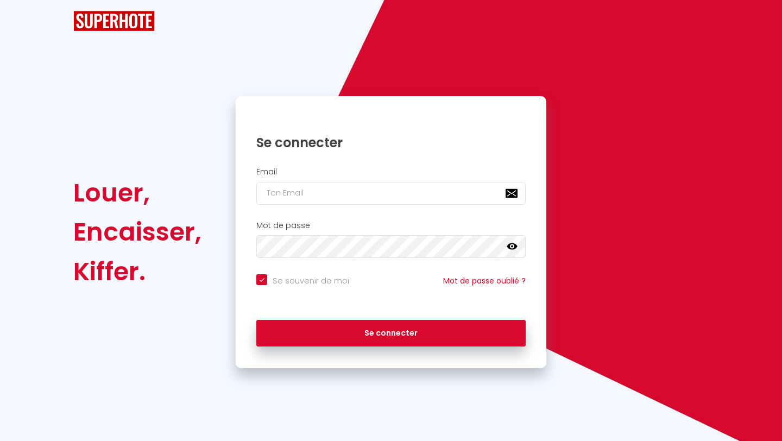 The height and width of the screenshot is (441, 782). I want to click on h1: Se connecter, so click(391, 142).